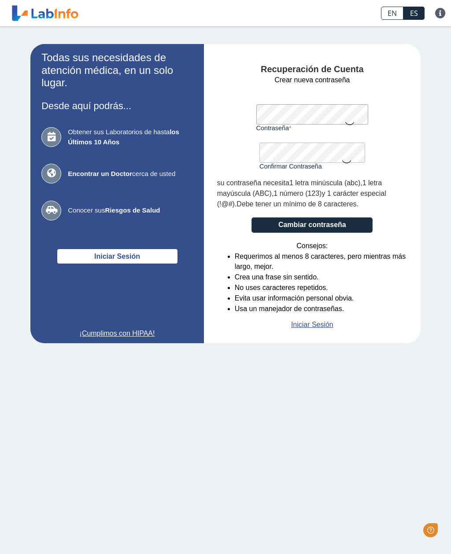 Image resolution: width=451 pixels, height=554 pixels. Describe the element at coordinates (130, 137) in the screenshot. I see `span: Obtener sus Laboratorios de hasta` at that location.